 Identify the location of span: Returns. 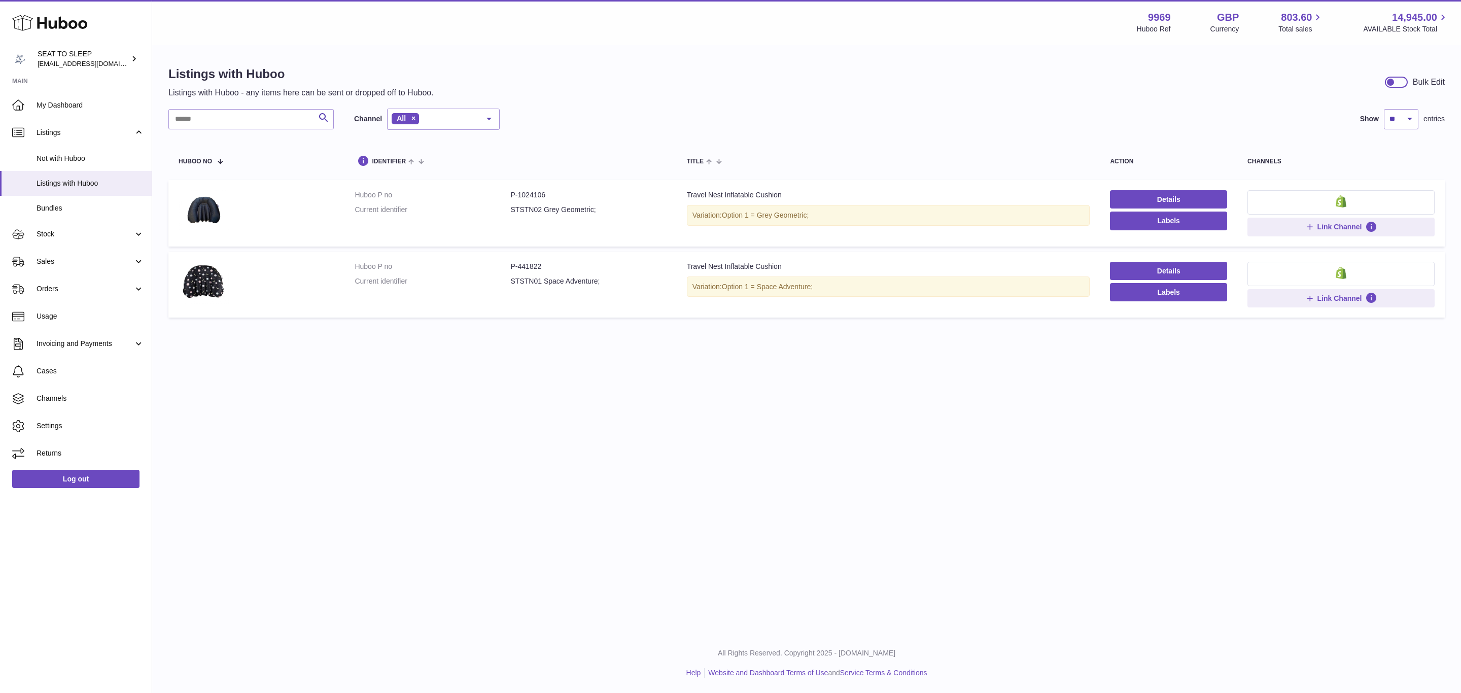
(90, 453).